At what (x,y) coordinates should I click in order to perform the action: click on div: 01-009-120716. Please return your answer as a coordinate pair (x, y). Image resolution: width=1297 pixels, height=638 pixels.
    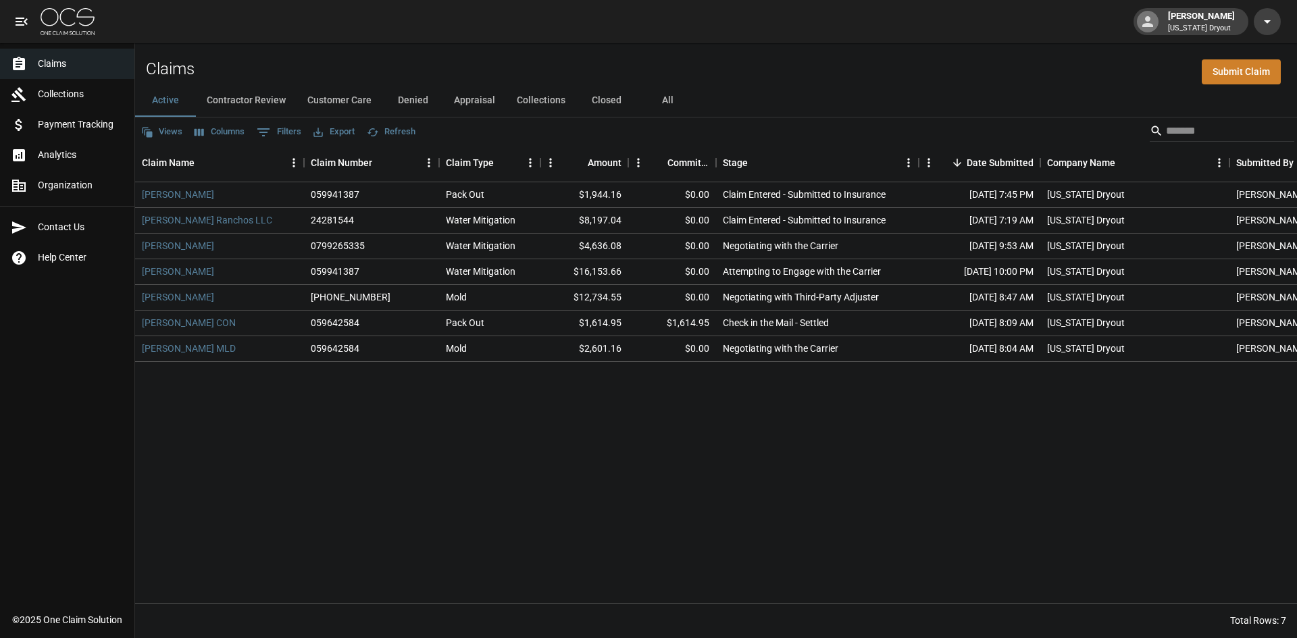
    Looking at the image, I should click on (351, 297).